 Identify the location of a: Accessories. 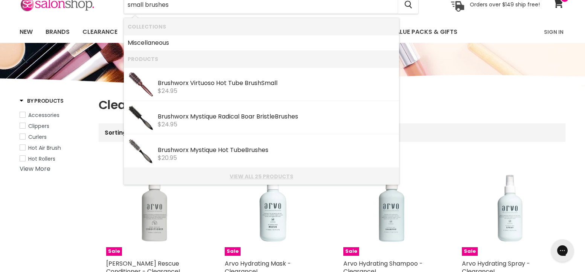
(54, 115).